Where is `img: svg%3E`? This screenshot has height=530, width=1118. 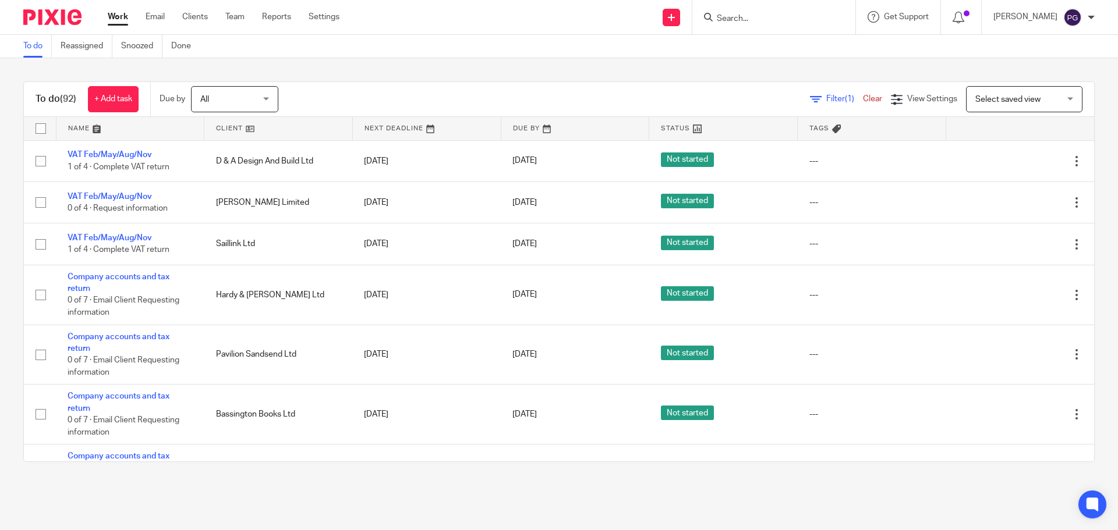 img: svg%3E is located at coordinates (1072, 17).